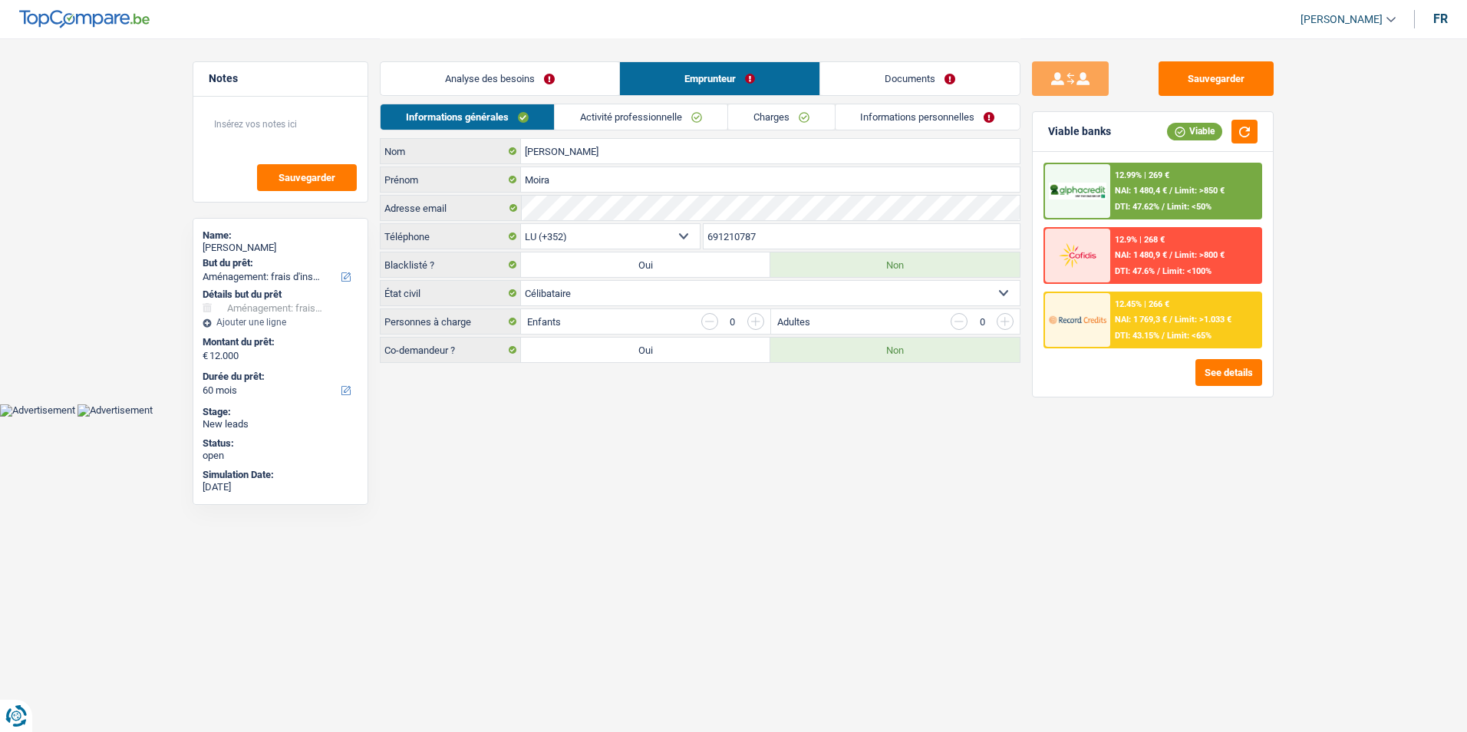 The image size is (1467, 732). What do you see at coordinates (280, 424) in the screenshot?
I see `div: New leads` at bounding box center [280, 424].